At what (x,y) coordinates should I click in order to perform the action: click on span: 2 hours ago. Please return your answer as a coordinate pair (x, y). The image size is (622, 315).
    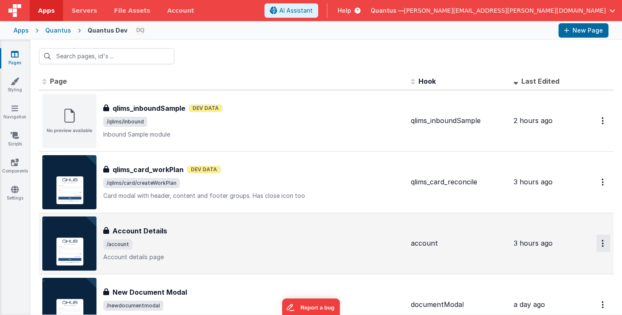
    Looking at the image, I should click on (533, 121).